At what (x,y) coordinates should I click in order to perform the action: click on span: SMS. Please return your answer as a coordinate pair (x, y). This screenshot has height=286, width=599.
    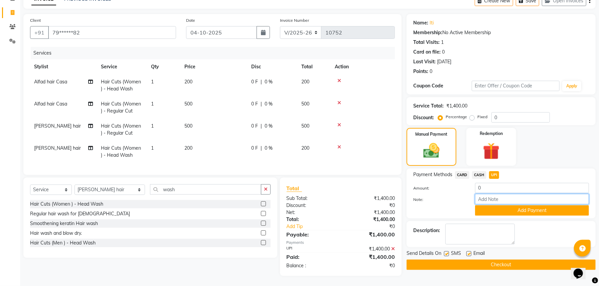
    Looking at the image, I should click on (456, 253).